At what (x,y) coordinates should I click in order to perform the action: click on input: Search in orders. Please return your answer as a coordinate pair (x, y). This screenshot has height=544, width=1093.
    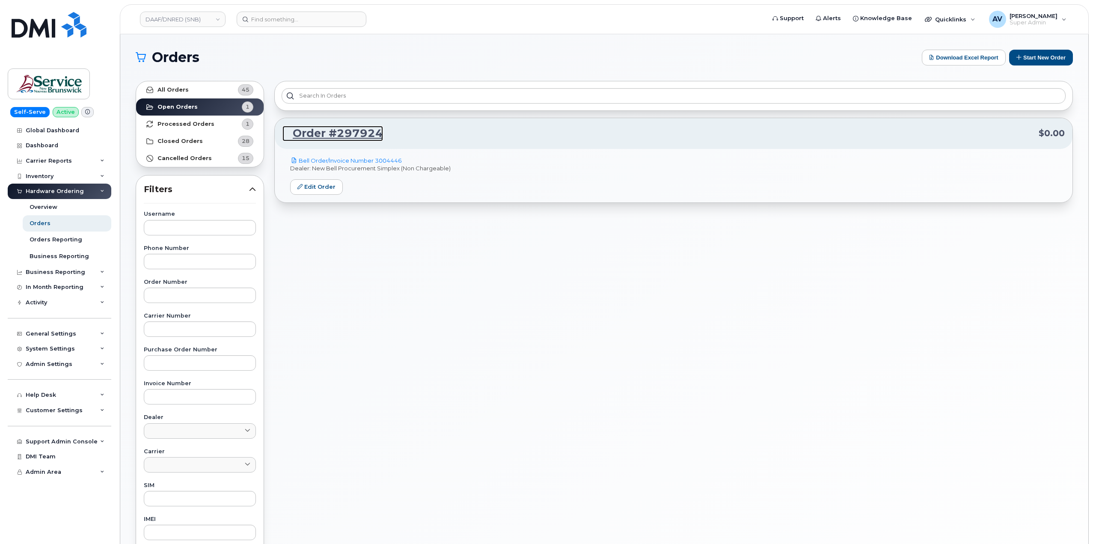
    Looking at the image, I should click on (674, 96).